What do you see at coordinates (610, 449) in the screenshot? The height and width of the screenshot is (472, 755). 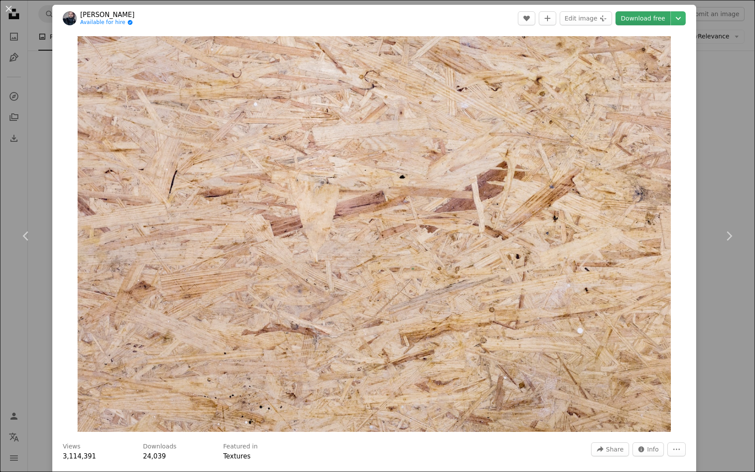 I see `button: Share this image` at bounding box center [610, 449].